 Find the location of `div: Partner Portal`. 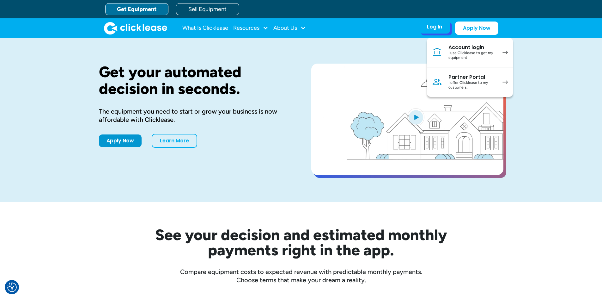

div: Partner Portal is located at coordinates (472, 77).